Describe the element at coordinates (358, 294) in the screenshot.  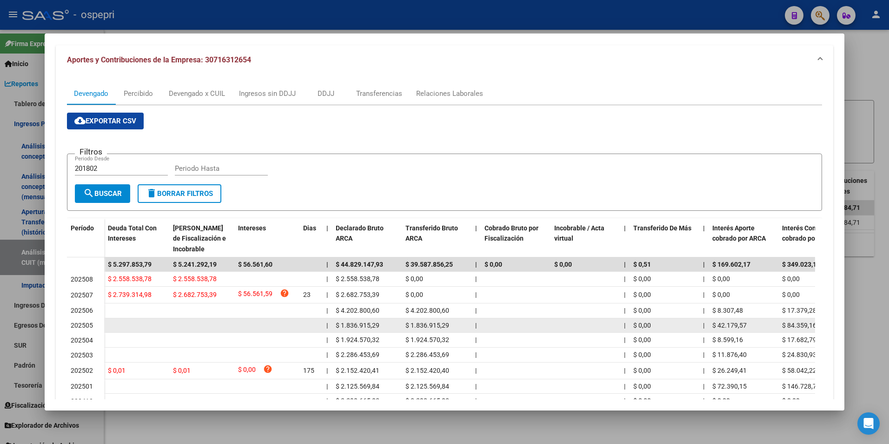
I see `span: $ 2.682.753,39` at that location.